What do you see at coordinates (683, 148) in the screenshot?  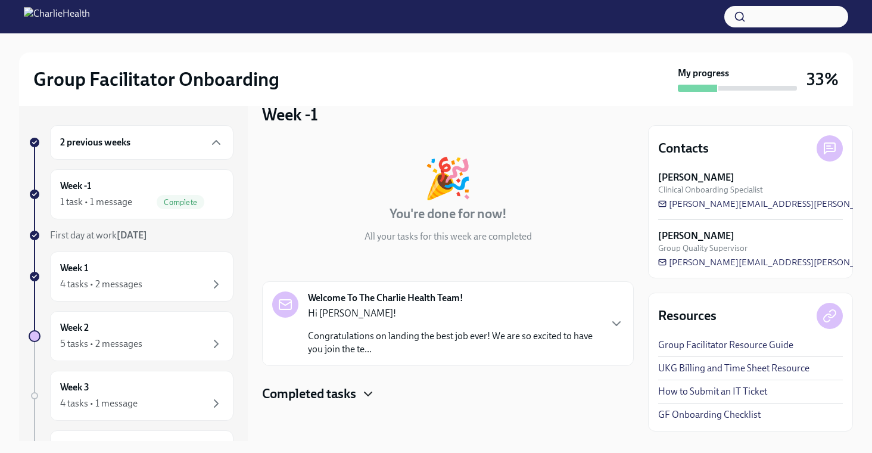 I see `h4: Contacts` at bounding box center [683, 148].